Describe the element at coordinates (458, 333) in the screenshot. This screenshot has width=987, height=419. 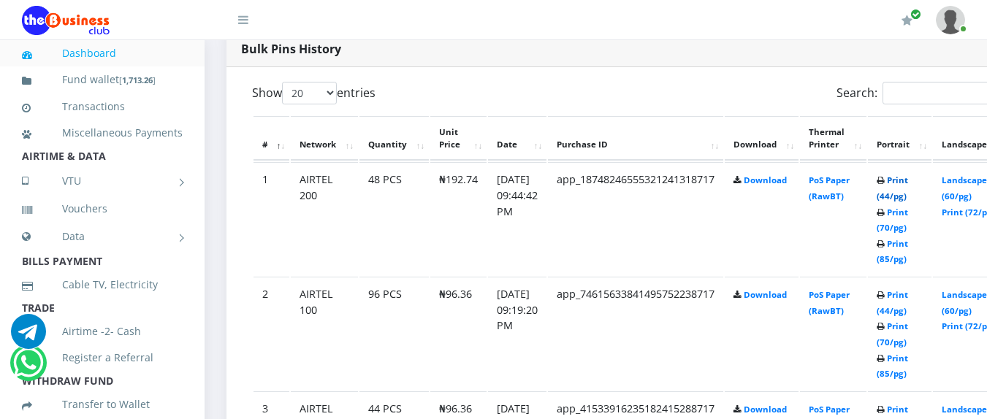
I see `td: ₦96.36` at that location.